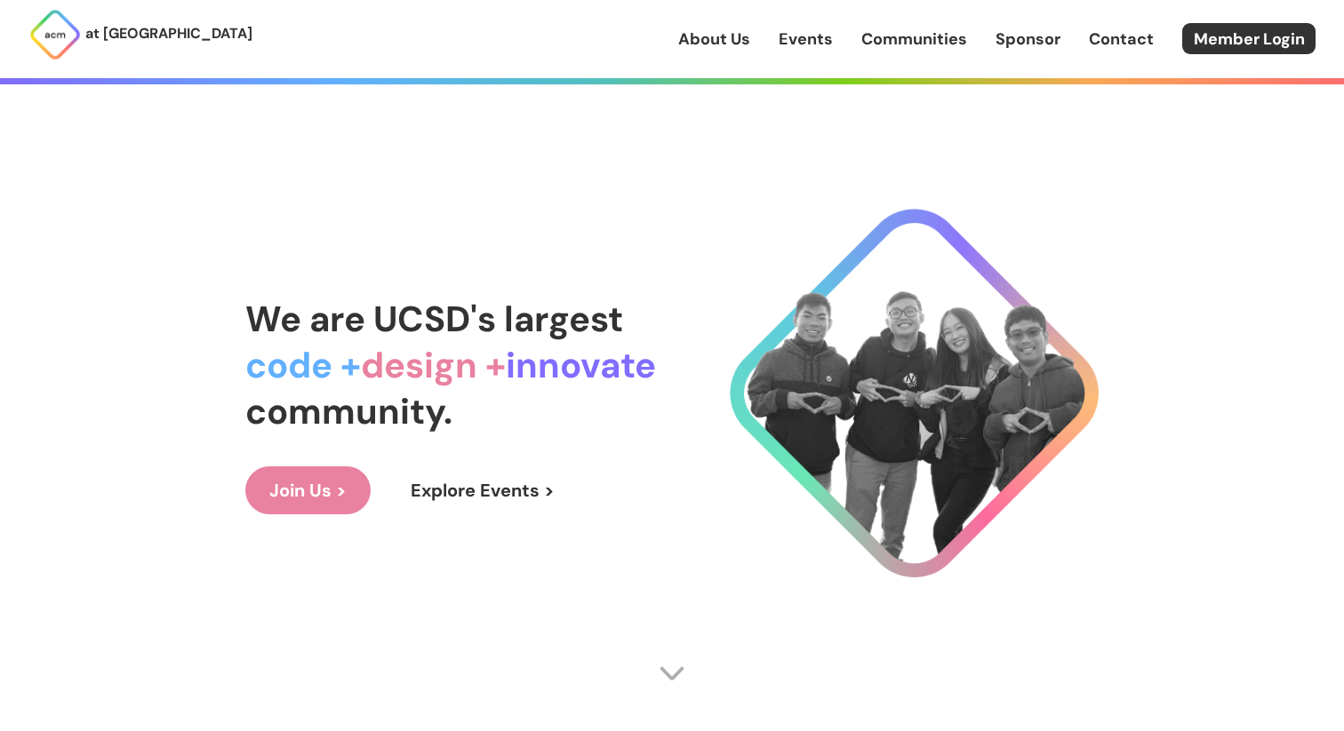 The width and height of the screenshot is (1344, 731). Describe the element at coordinates (1027, 39) in the screenshot. I see `a: Sponsor` at that location.